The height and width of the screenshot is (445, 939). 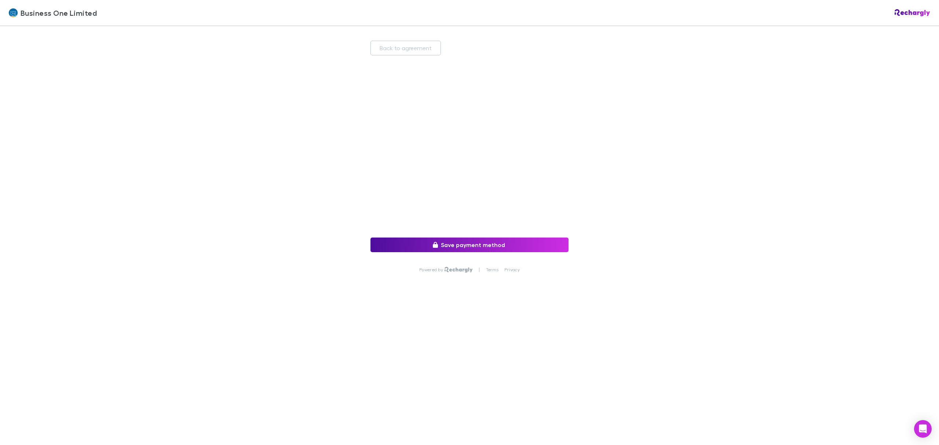 What do you see at coordinates (431, 270) in the screenshot?
I see `p: Powered by` at bounding box center [431, 270].